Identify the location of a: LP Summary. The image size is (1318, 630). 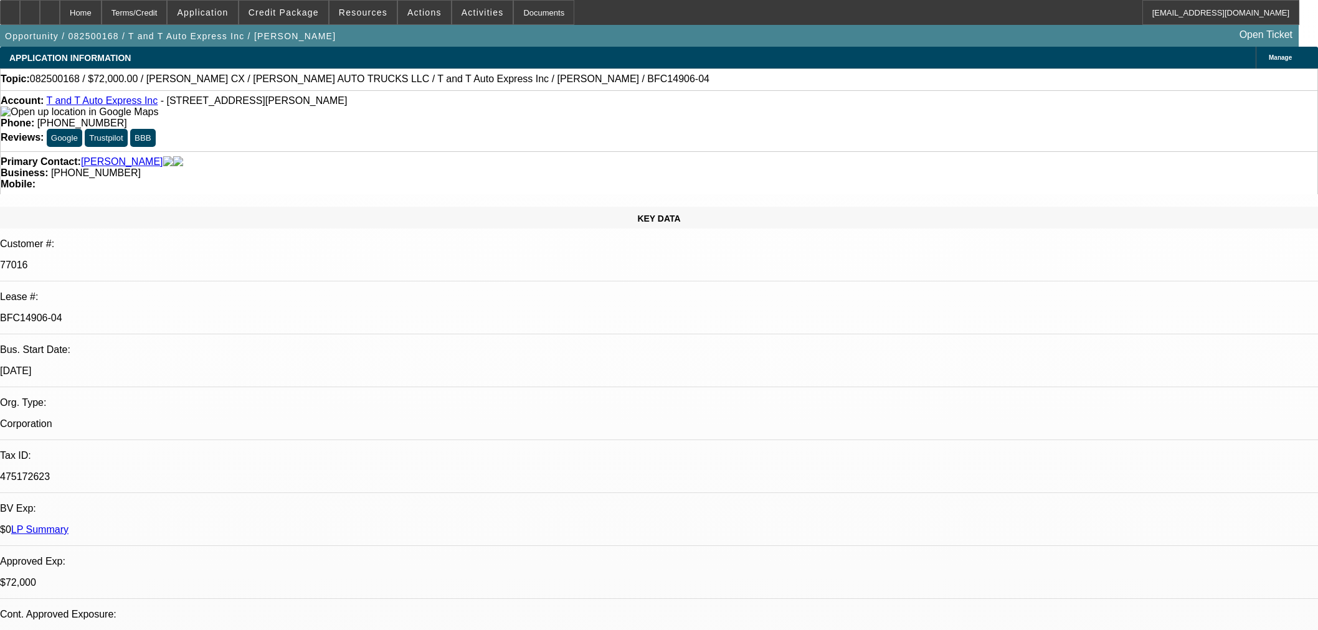
(40, 529).